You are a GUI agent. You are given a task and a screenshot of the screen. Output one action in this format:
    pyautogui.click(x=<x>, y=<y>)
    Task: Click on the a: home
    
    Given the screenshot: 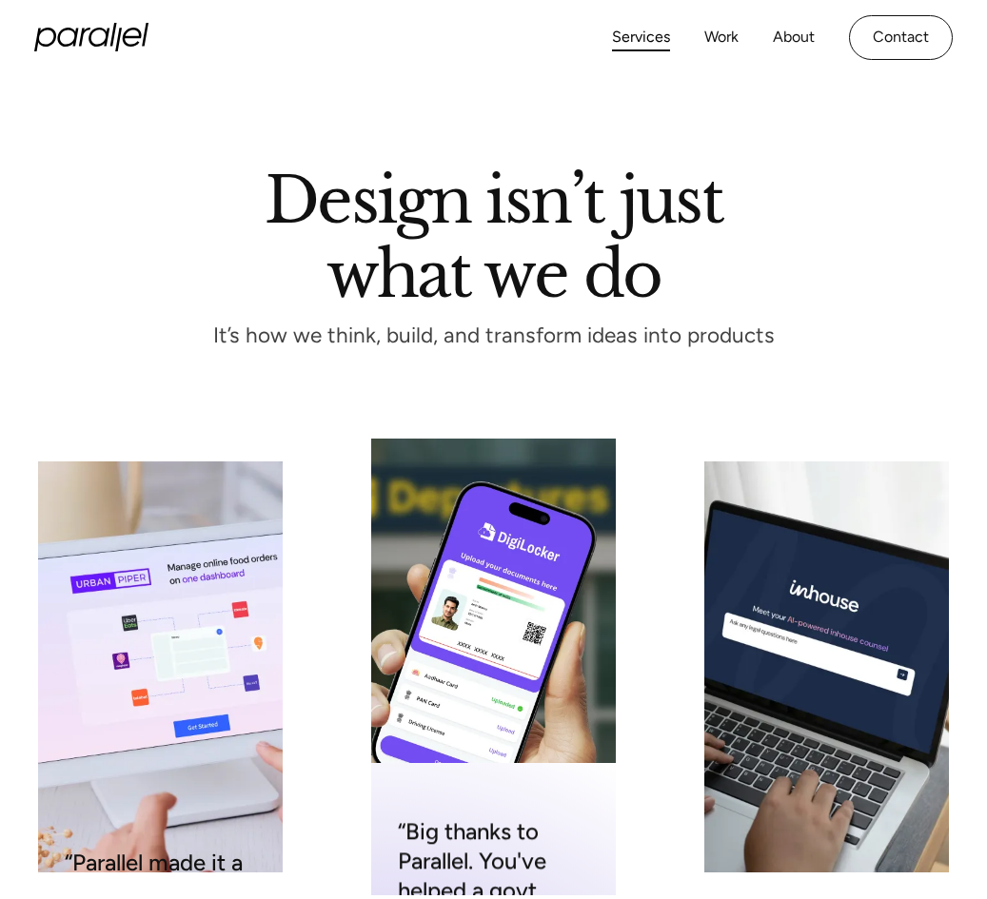 What is the action you would take?
    pyautogui.click(x=91, y=37)
    